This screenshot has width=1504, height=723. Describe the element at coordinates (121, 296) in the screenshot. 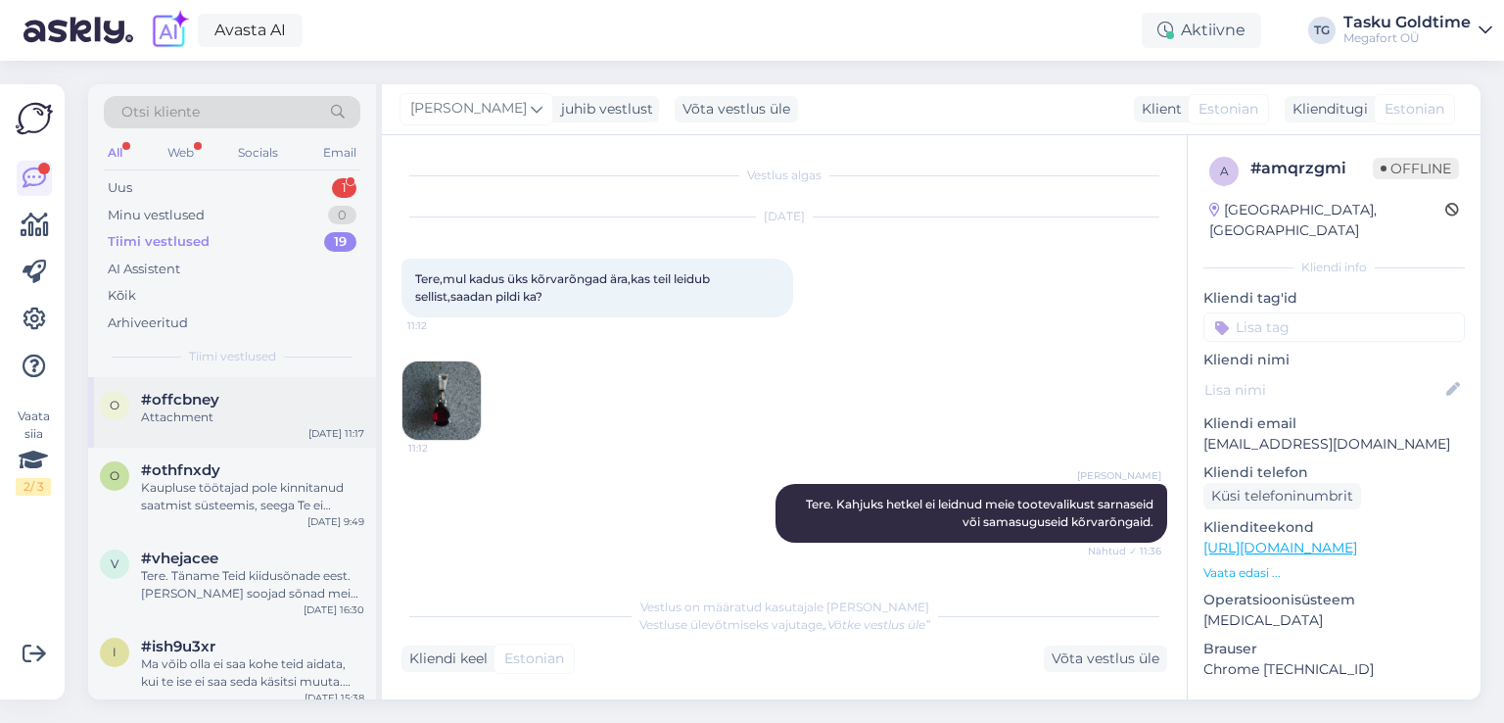

I see `div: Kõik` at that location.